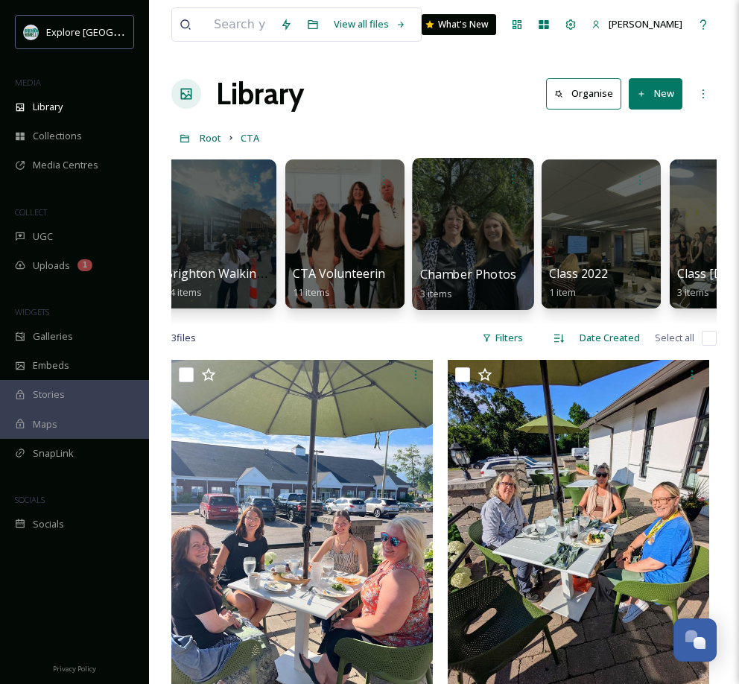 The image size is (739, 684). I want to click on span: Embeds, so click(51, 365).